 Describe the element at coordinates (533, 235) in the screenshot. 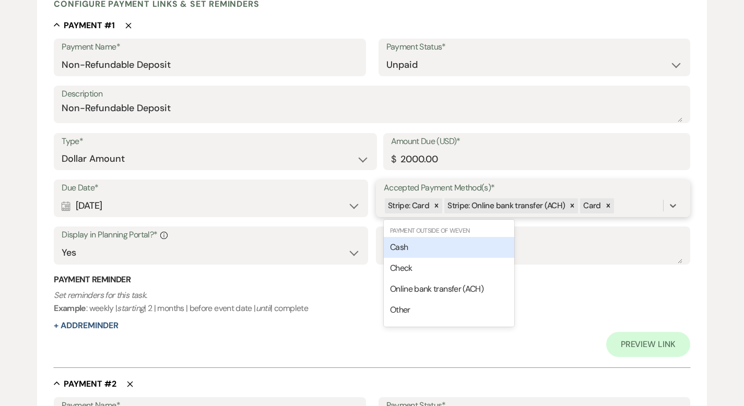

I see `label: Notes` at that location.